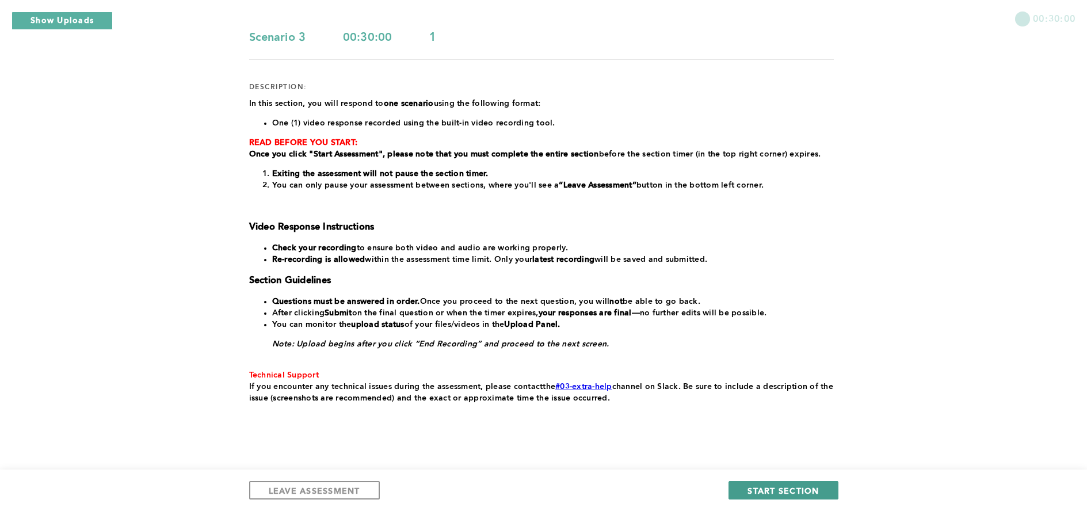 Image resolution: width=1087 pixels, height=511 pixels. I want to click on span: In this section, you will respond to, so click(316, 104).